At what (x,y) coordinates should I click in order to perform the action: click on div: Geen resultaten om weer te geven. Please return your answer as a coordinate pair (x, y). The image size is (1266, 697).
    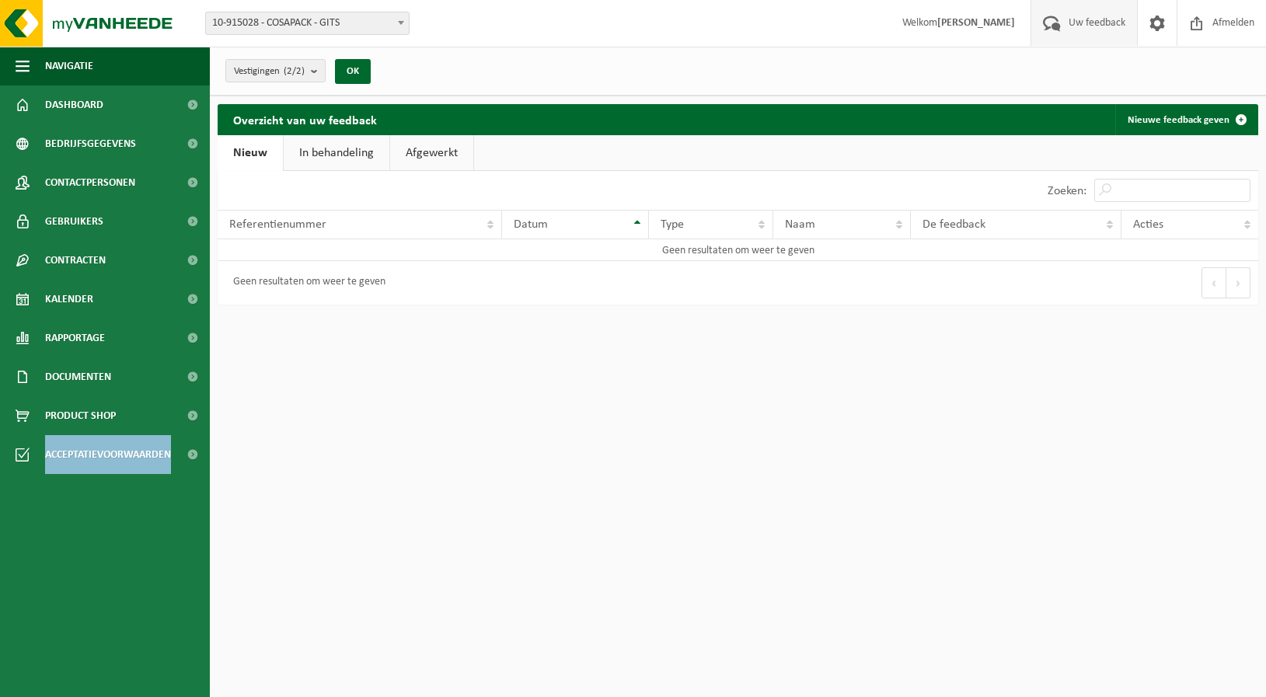
    Looking at the image, I should click on (306, 283).